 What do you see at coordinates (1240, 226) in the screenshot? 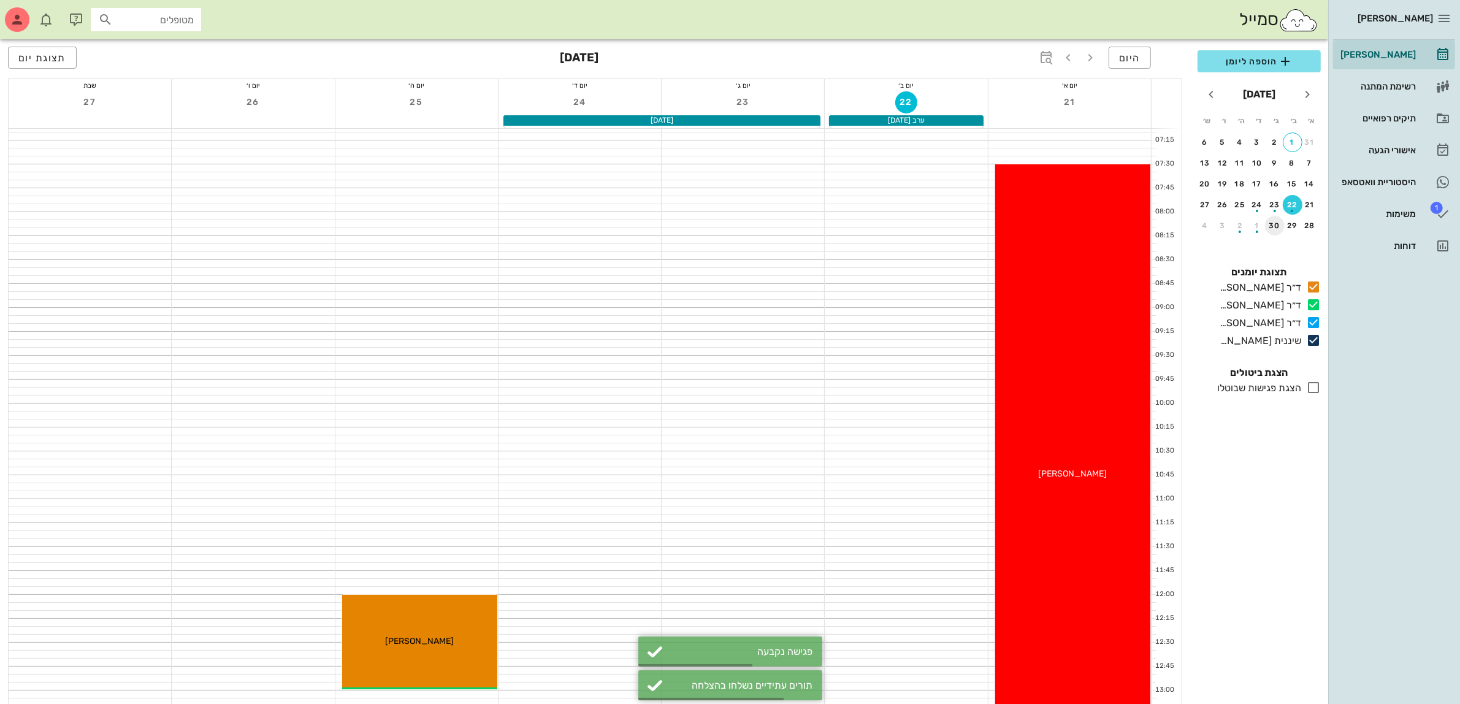
I see `div: 2` at bounding box center [1240, 226].